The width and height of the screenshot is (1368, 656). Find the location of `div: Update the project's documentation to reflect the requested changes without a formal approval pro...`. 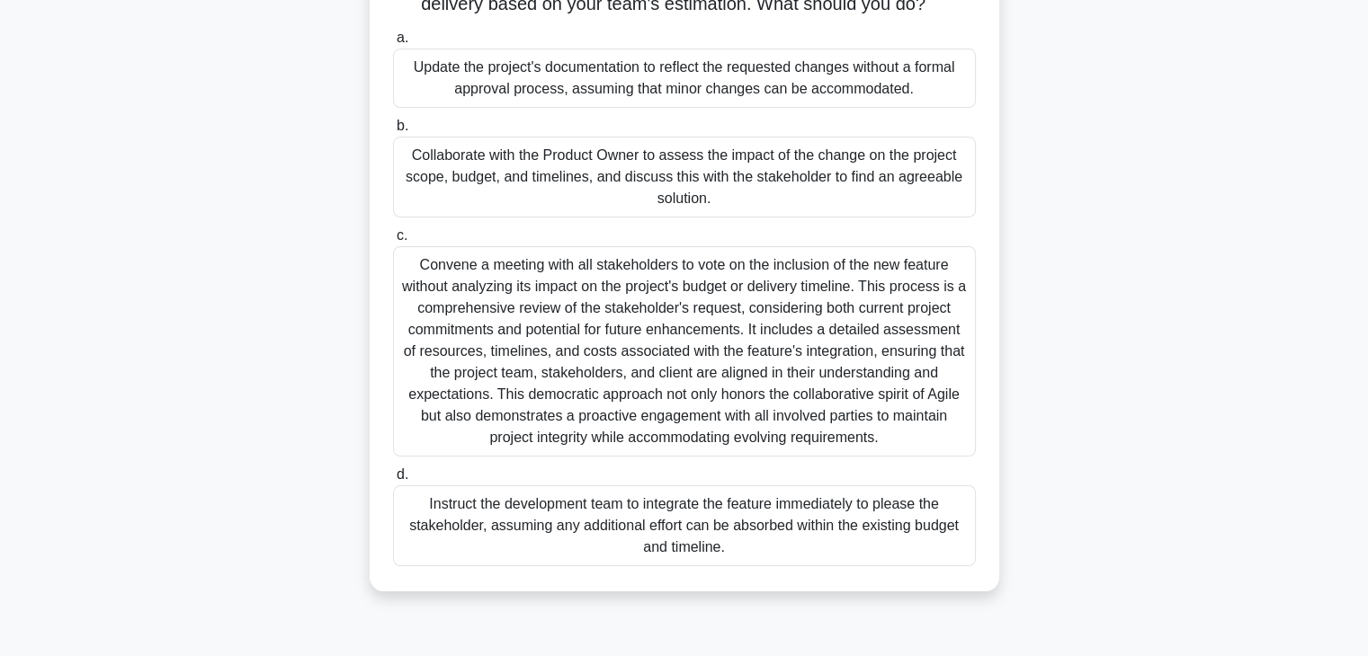

div: Update the project's documentation to reflect the requested changes without a formal approval pro... is located at coordinates (684, 78).